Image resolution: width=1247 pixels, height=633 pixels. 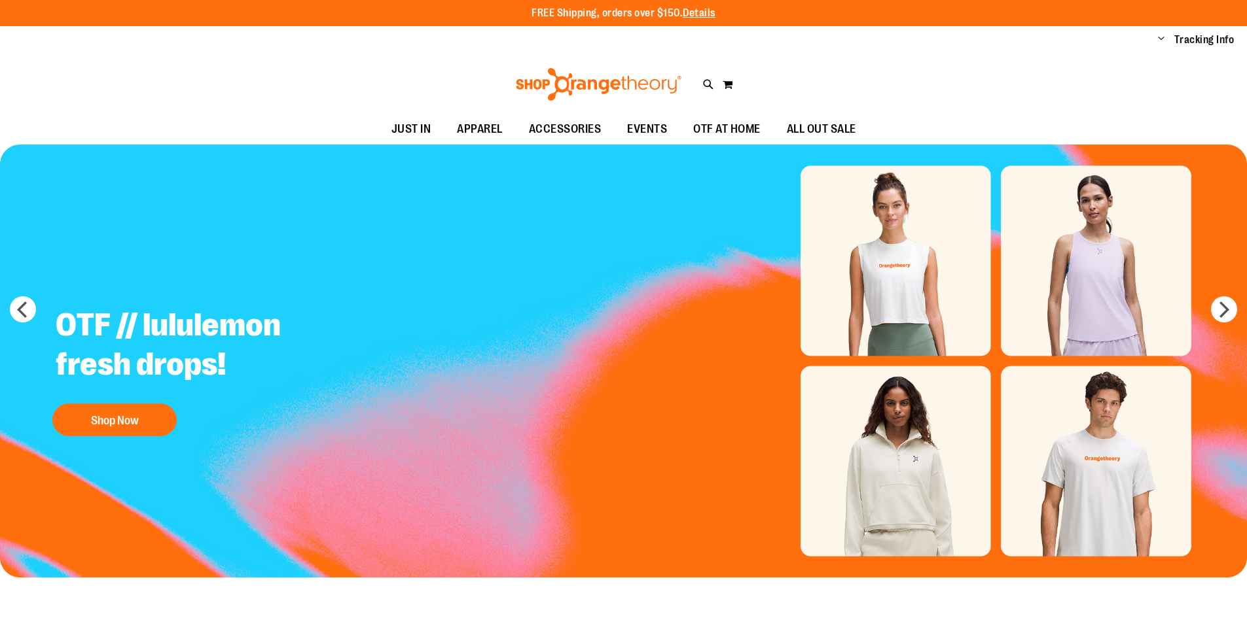 What do you see at coordinates (726, 129) in the screenshot?
I see `span: OTF AT HOME` at bounding box center [726, 129].